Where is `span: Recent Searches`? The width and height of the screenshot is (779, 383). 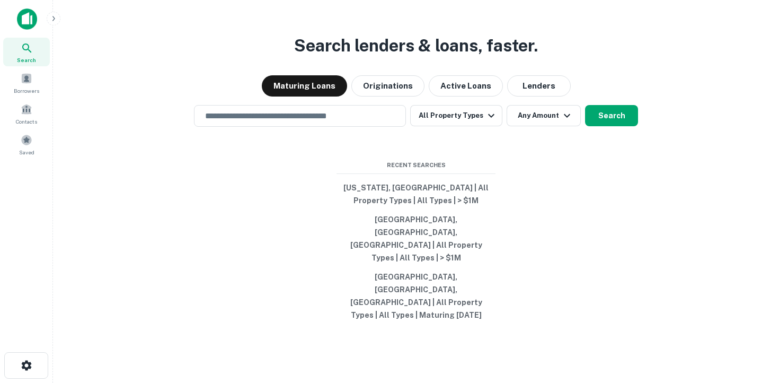 span: Recent Searches is located at coordinates (416, 165).